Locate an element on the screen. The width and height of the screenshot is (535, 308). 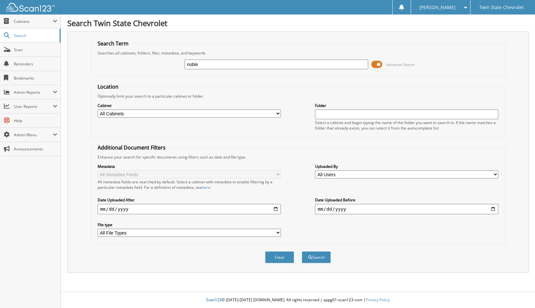
span: Scan is located at coordinates (35, 50).